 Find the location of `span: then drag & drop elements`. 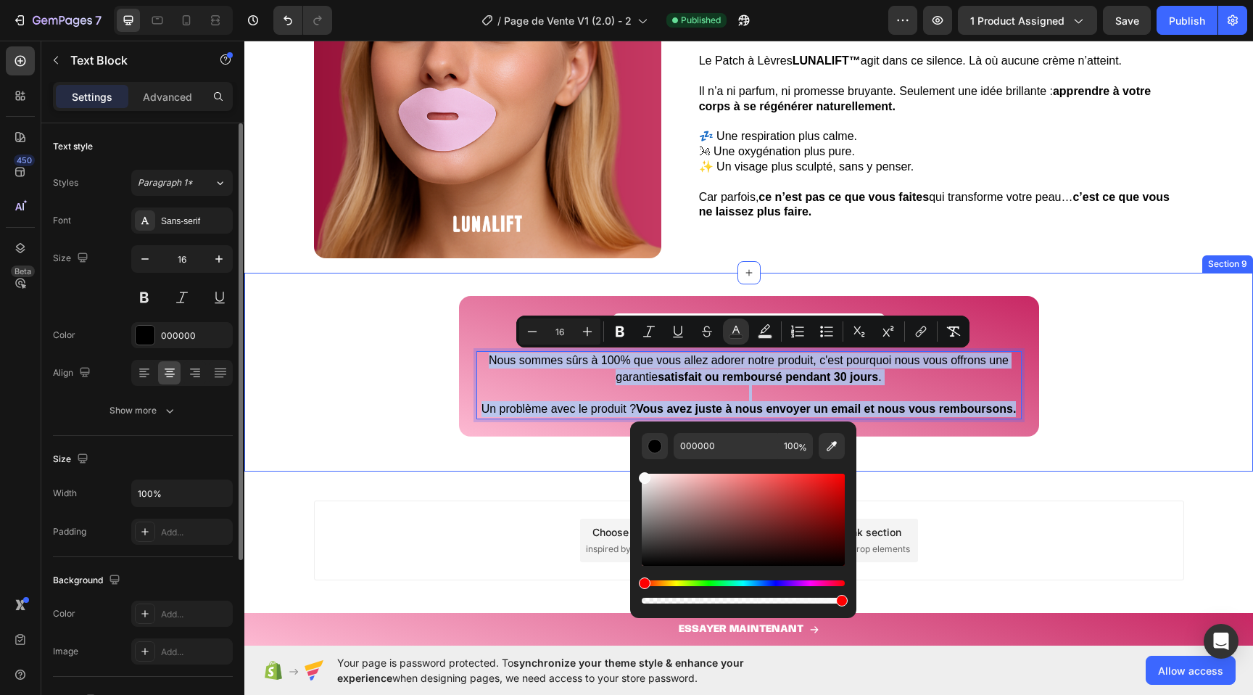

span: then drag & drop elements is located at coordinates (611, 508).